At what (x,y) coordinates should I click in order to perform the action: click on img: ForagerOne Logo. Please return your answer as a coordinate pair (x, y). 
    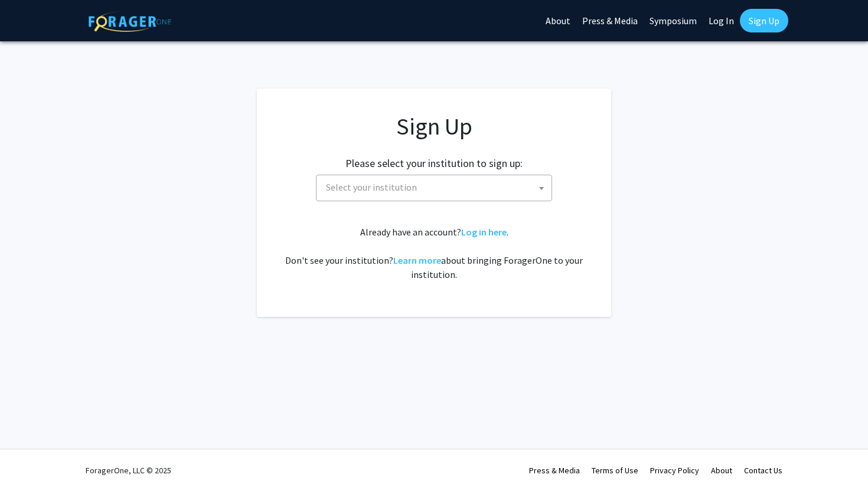
    Looking at the image, I should click on (130, 21).